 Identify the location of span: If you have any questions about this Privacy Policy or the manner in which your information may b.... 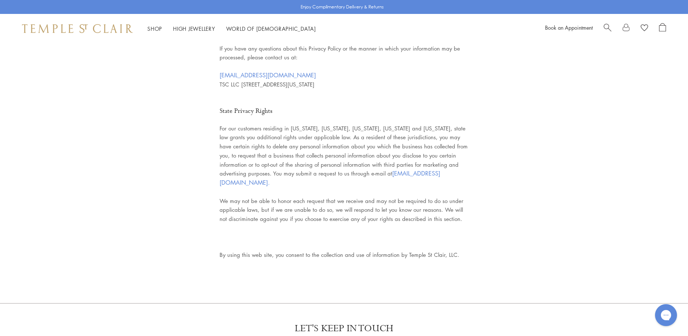
(340, 53).